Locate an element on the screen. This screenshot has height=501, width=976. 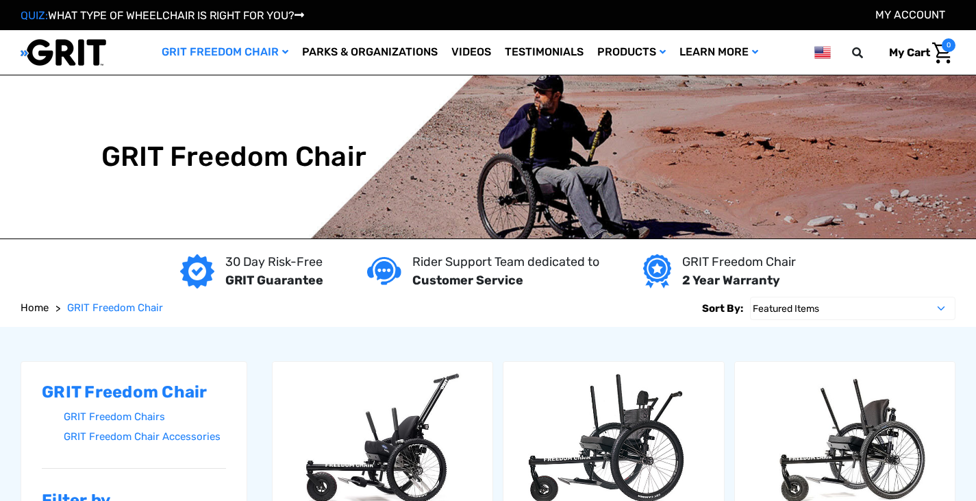
a: Parks & Organizations is located at coordinates (370, 52).